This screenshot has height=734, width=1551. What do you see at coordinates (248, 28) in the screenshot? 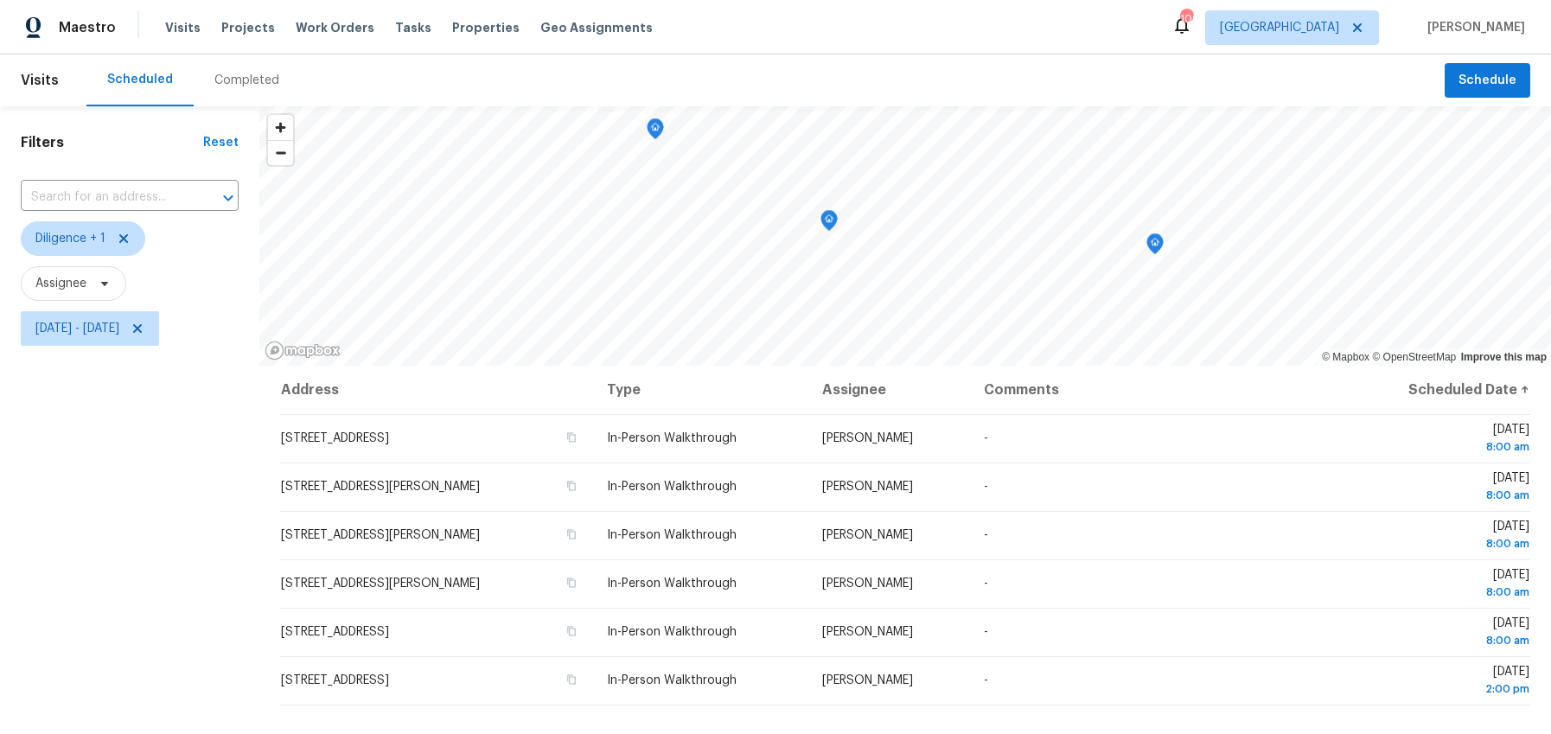
I see `span: Projects` at bounding box center [248, 28].